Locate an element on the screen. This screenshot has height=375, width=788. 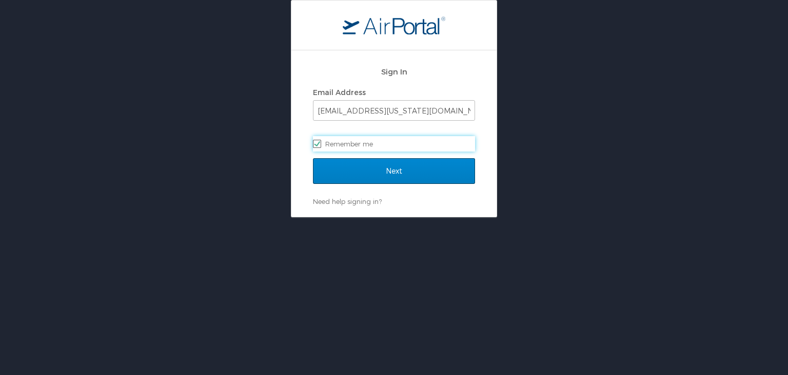
input: Next is located at coordinates (394, 171).